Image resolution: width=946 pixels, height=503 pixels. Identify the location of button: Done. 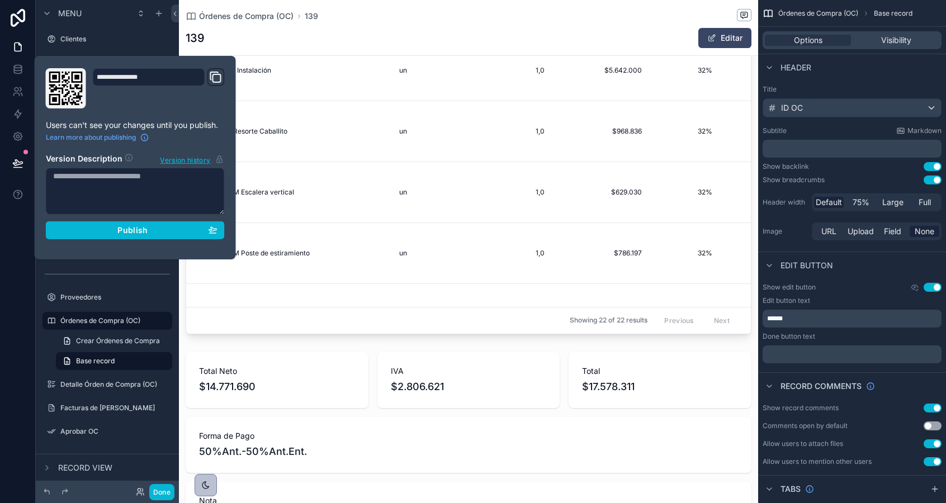
(162, 492).